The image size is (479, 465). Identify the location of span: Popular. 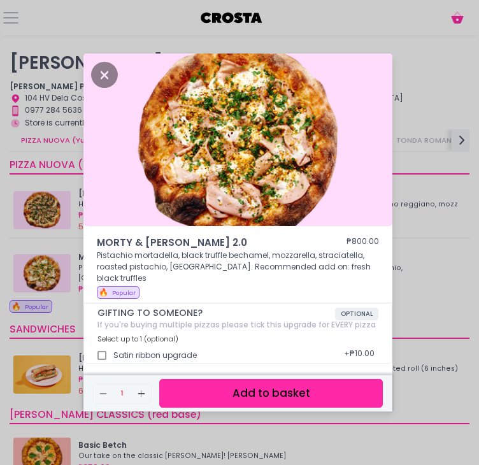
(124, 292).